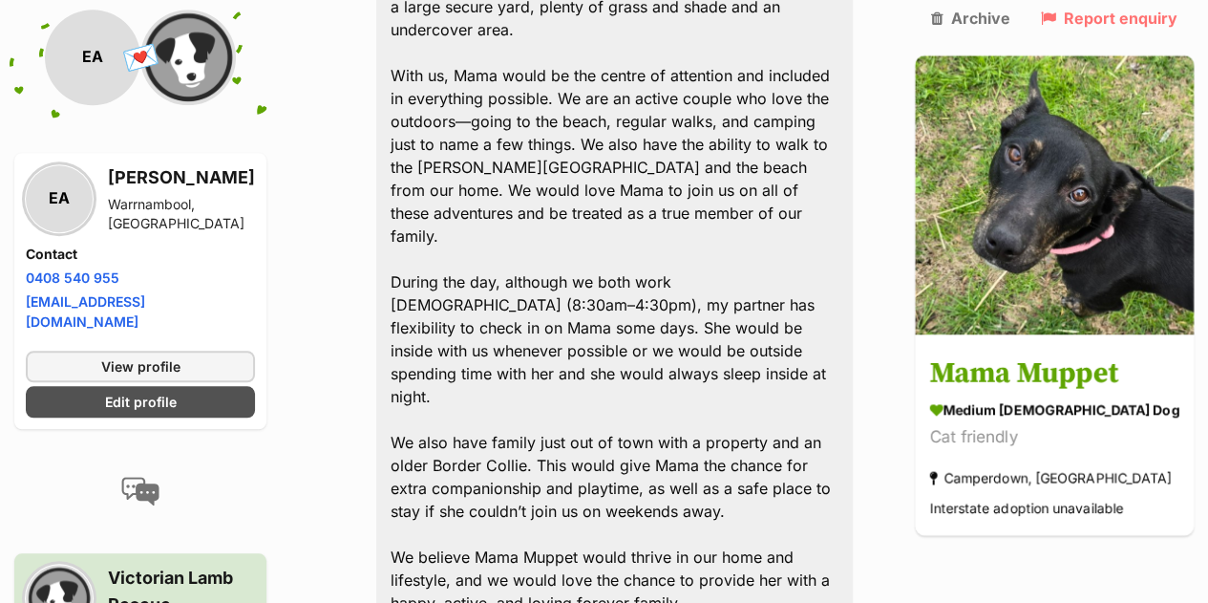 This screenshot has width=1208, height=603. Describe the element at coordinates (1026, 508) in the screenshot. I see `span: Interstate adoption unavailable` at that location.